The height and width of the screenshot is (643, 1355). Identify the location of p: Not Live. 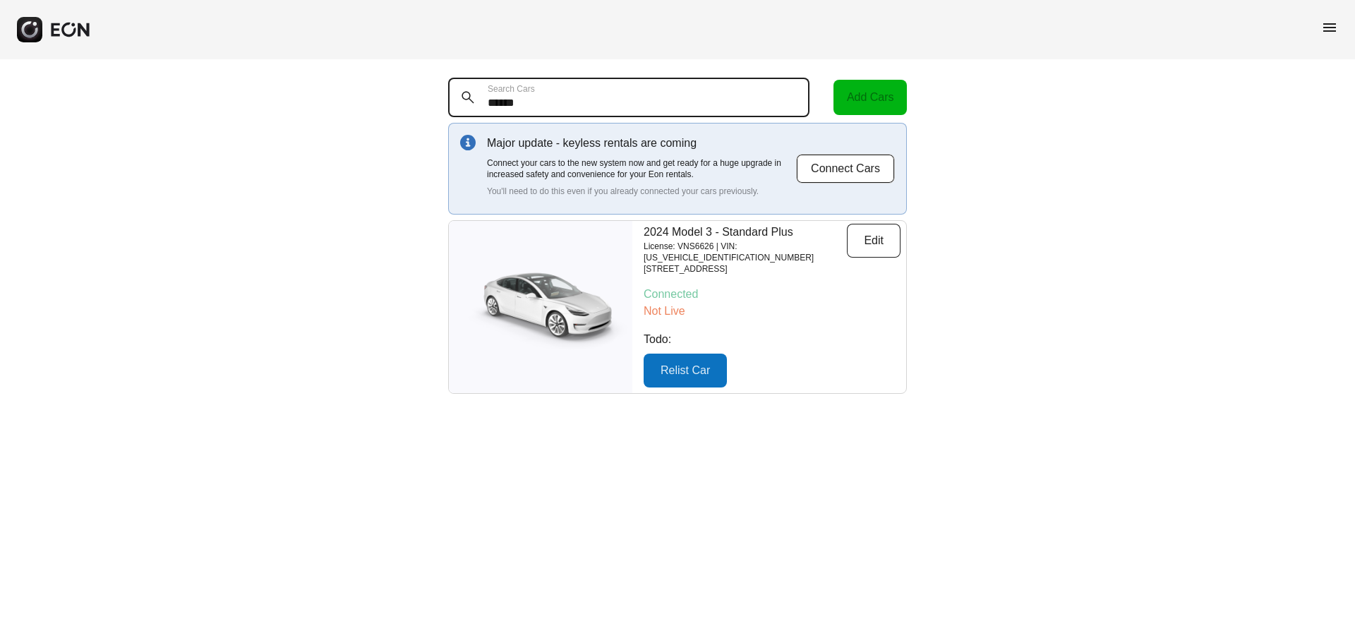
(772, 311).